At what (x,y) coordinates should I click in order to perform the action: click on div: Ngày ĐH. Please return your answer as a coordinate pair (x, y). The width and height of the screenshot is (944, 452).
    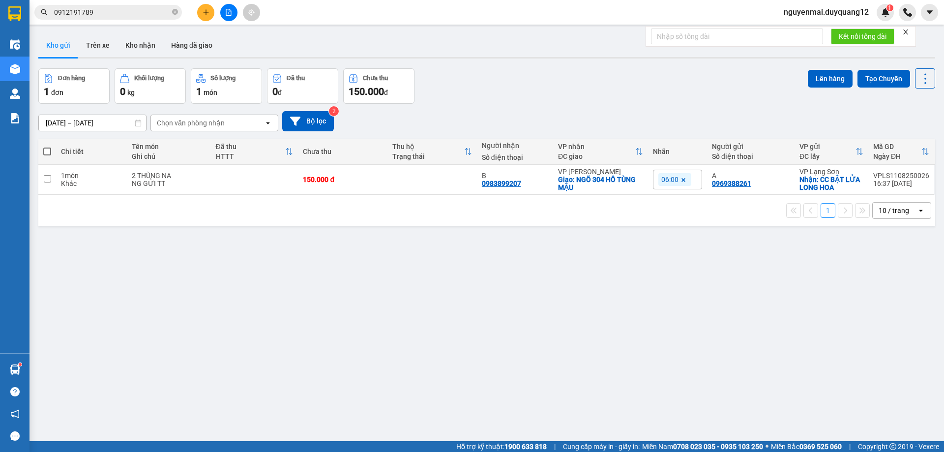
    Looking at the image, I should click on (897, 156).